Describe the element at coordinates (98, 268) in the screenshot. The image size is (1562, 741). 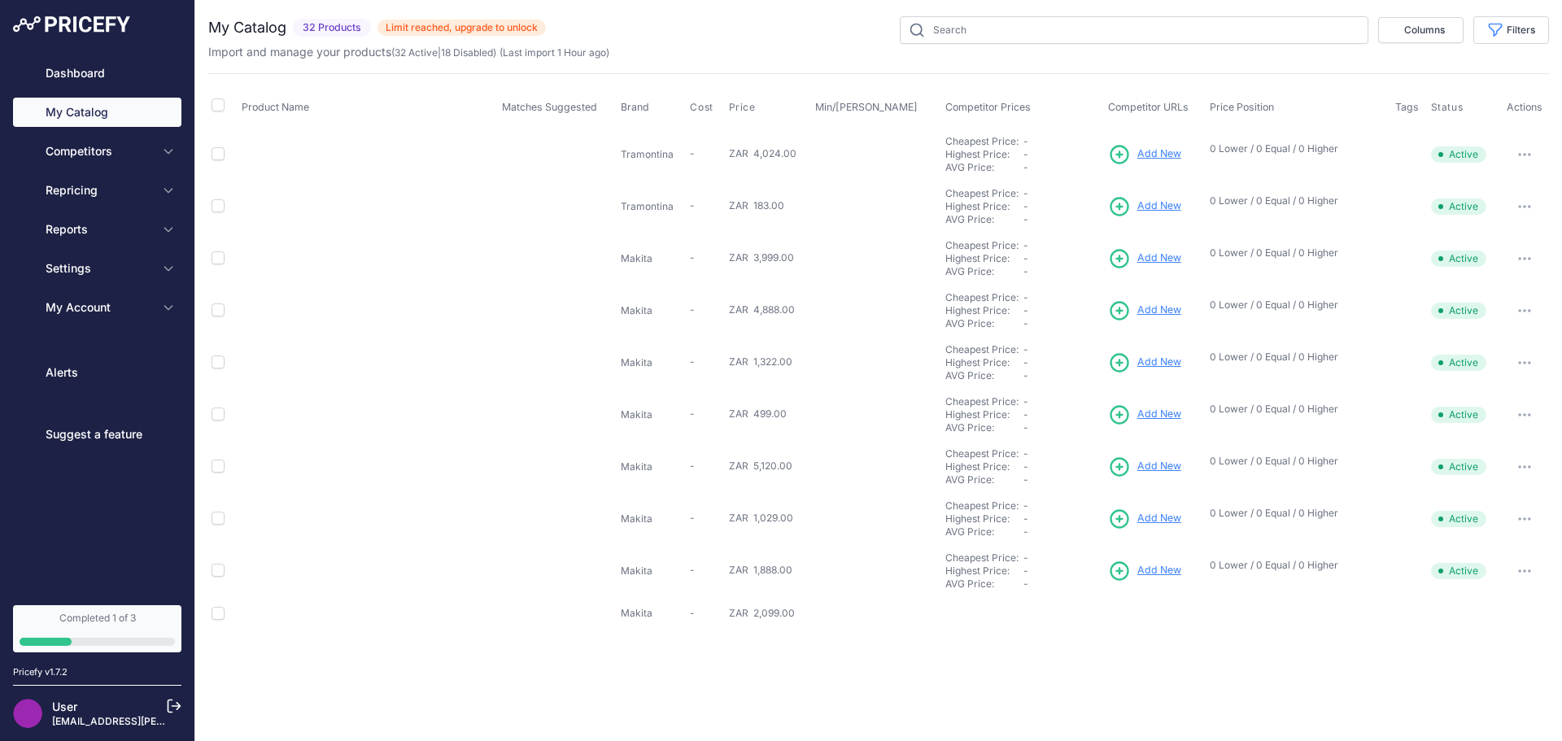
I see `span: Settings` at that location.